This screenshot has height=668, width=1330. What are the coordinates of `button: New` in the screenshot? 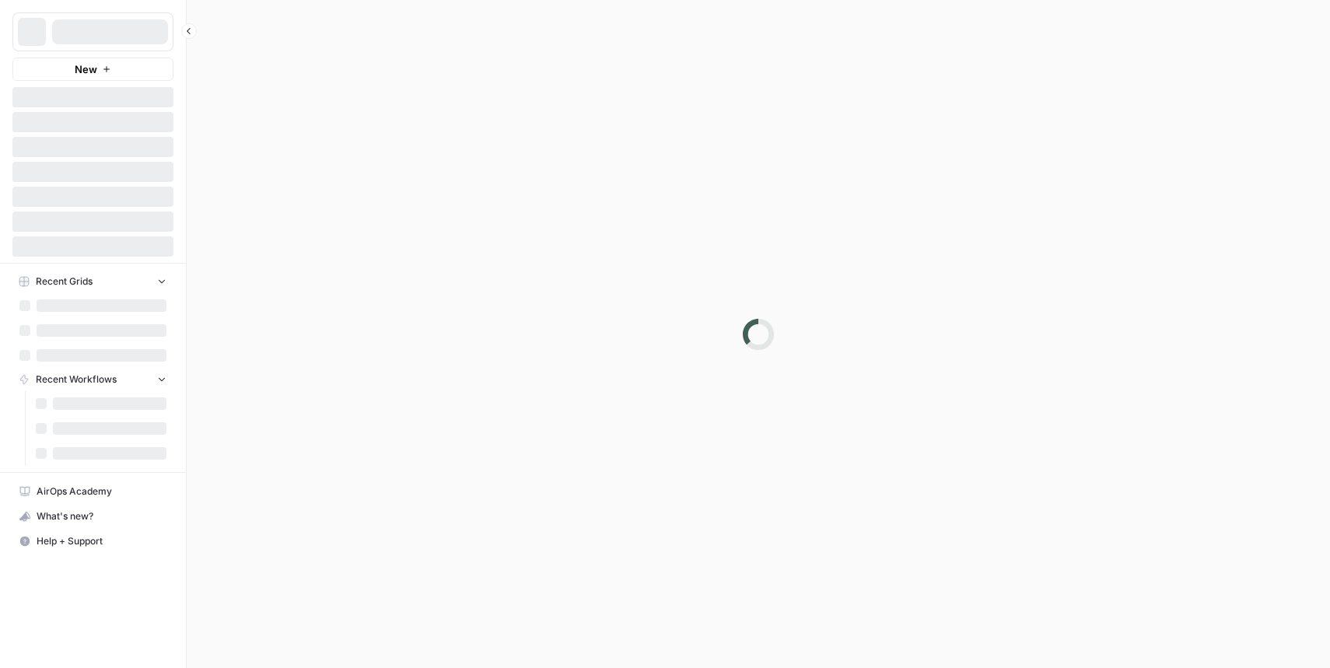 It's located at (93, 69).